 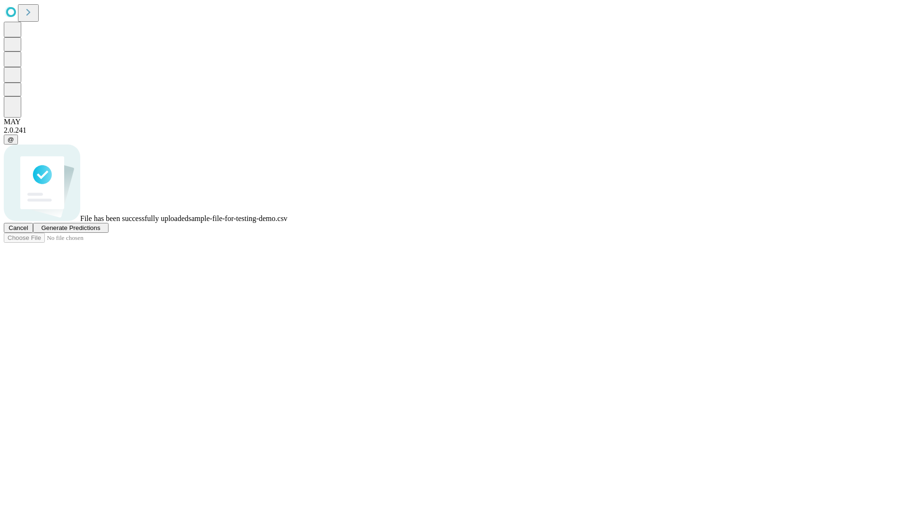 I want to click on span: sample-file-for-testing-demo.csv, so click(x=238, y=218).